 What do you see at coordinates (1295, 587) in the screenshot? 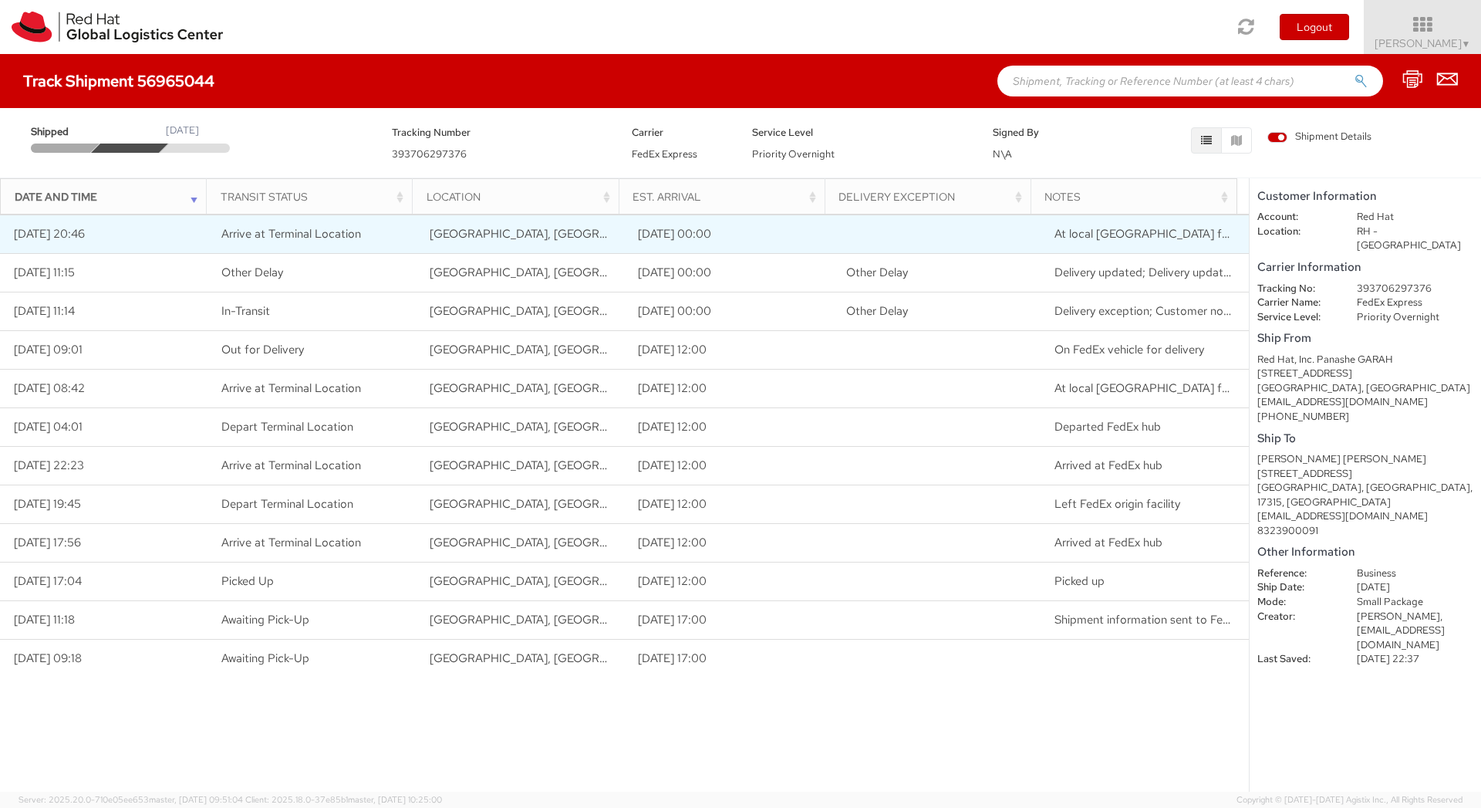
I see `dt: Ship Date:` at bounding box center [1295, 587].